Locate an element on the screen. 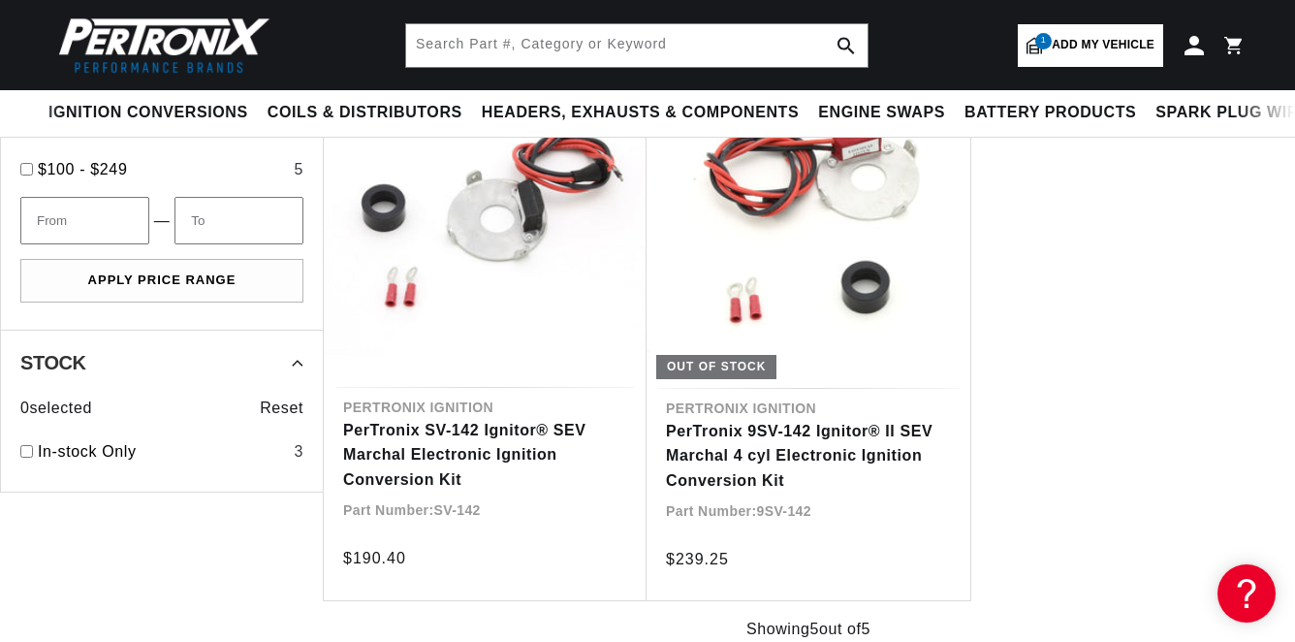 The width and height of the screenshot is (1295, 642). a: 1Add my vehicle is located at coordinates (1091, 46).